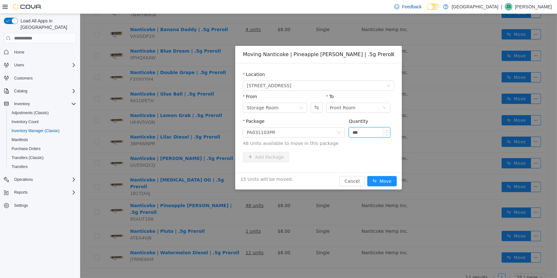 The image size is (557, 278). What do you see at coordinates (174, 61) in the screenshot?
I see `label: Location` at bounding box center [174, 61].